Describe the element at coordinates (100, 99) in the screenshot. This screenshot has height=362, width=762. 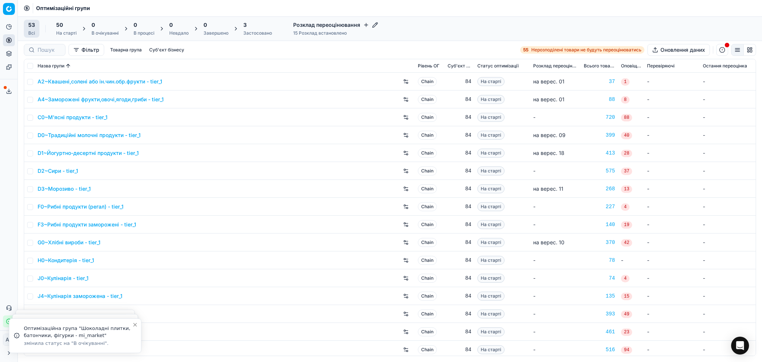
I see `a: A4~Заморожені фрукти,овочі,ягоди,гриби - tier_1` at that location.